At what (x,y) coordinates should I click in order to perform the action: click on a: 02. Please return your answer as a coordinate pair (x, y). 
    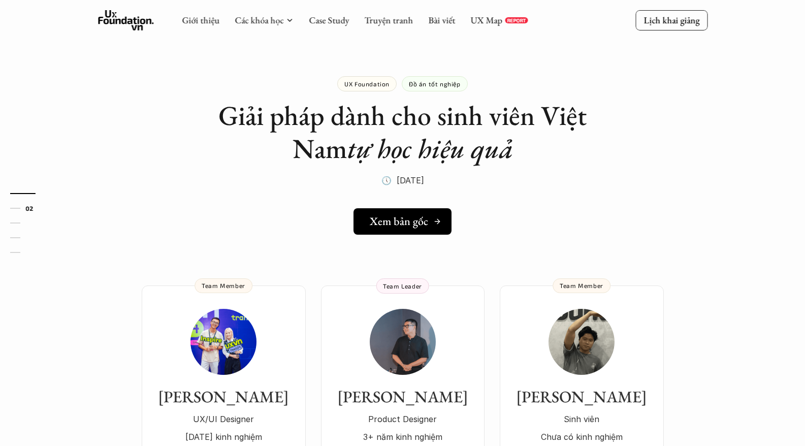
    Looking at the image, I should click on (34, 208).